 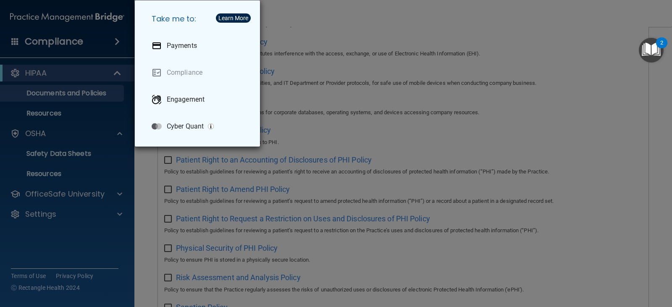 I want to click on button: Open Resource Center, 2 new notifications, so click(x=651, y=50).